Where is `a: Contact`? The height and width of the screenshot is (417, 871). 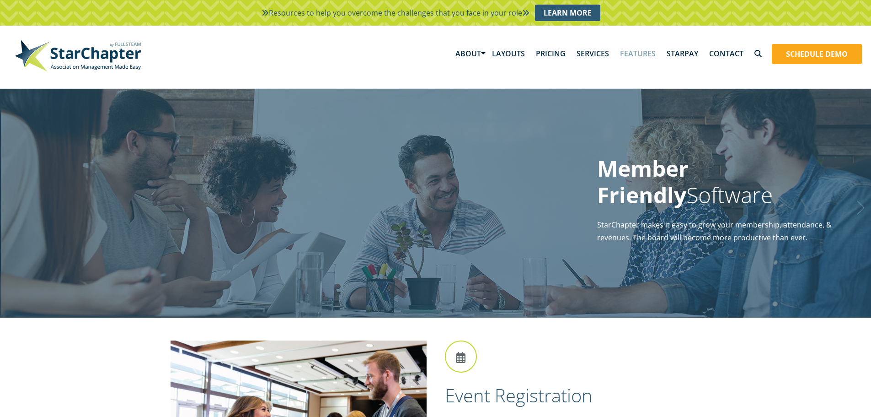 a: Contact is located at coordinates (726, 54).